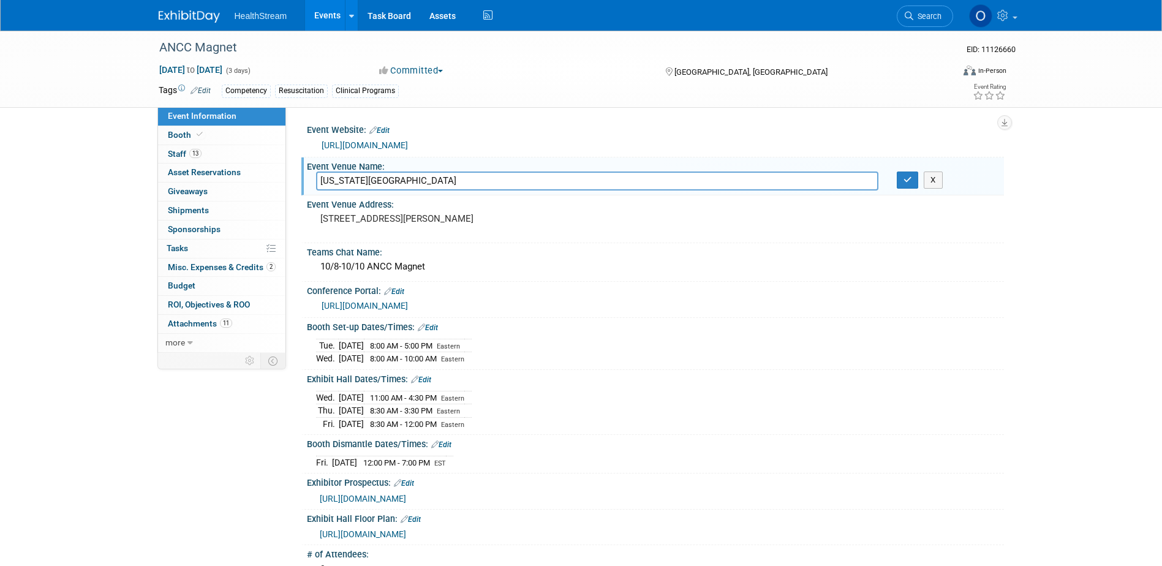 The height and width of the screenshot is (566, 1162). What do you see at coordinates (545, 48) in the screenshot?
I see `div: ANCC Magnet` at bounding box center [545, 48].